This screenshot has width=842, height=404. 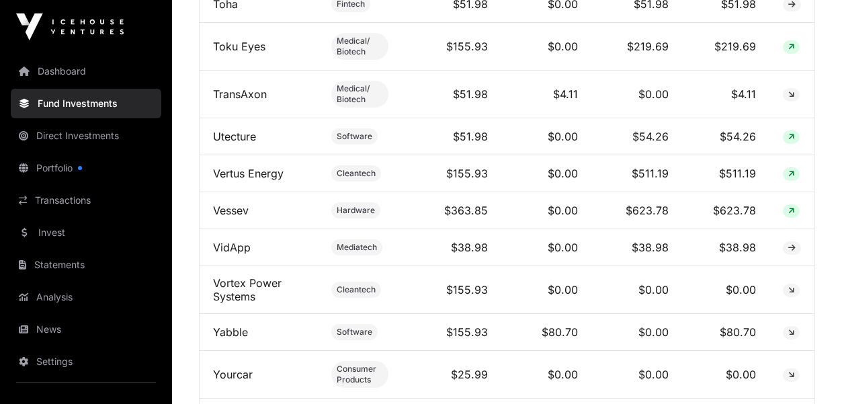 What do you see at coordinates (86, 71) in the screenshot?
I see `a: Dashboard` at bounding box center [86, 71].